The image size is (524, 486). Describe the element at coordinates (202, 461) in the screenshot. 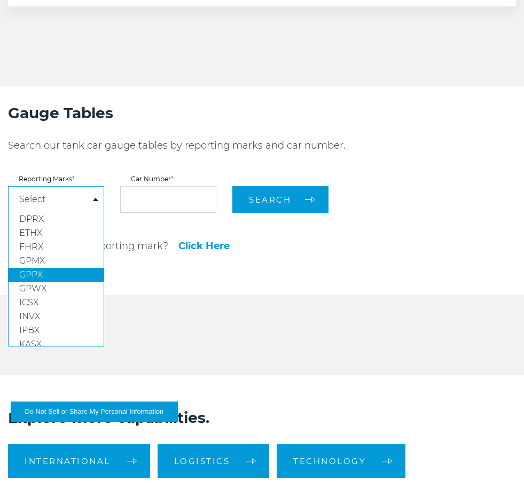

I see `span: Logistics` at that location.